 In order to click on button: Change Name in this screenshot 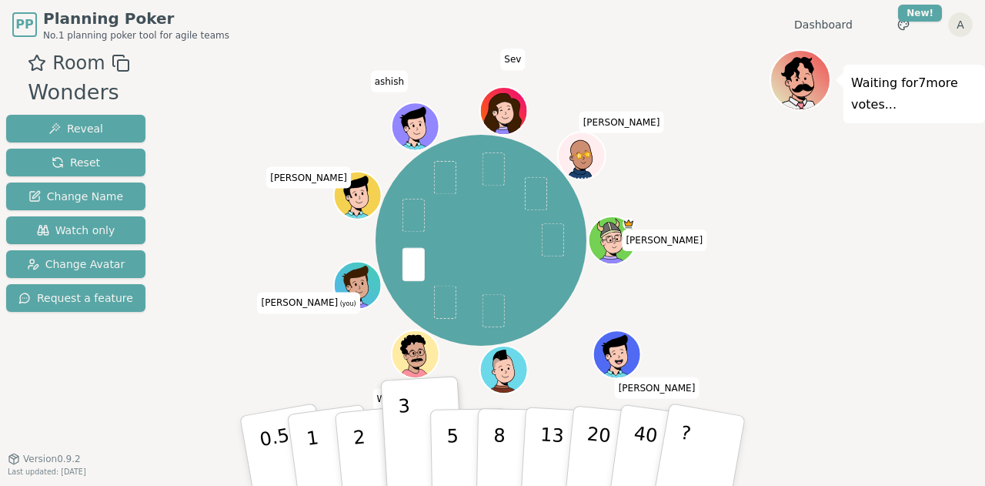, I will do `click(75, 196)`.